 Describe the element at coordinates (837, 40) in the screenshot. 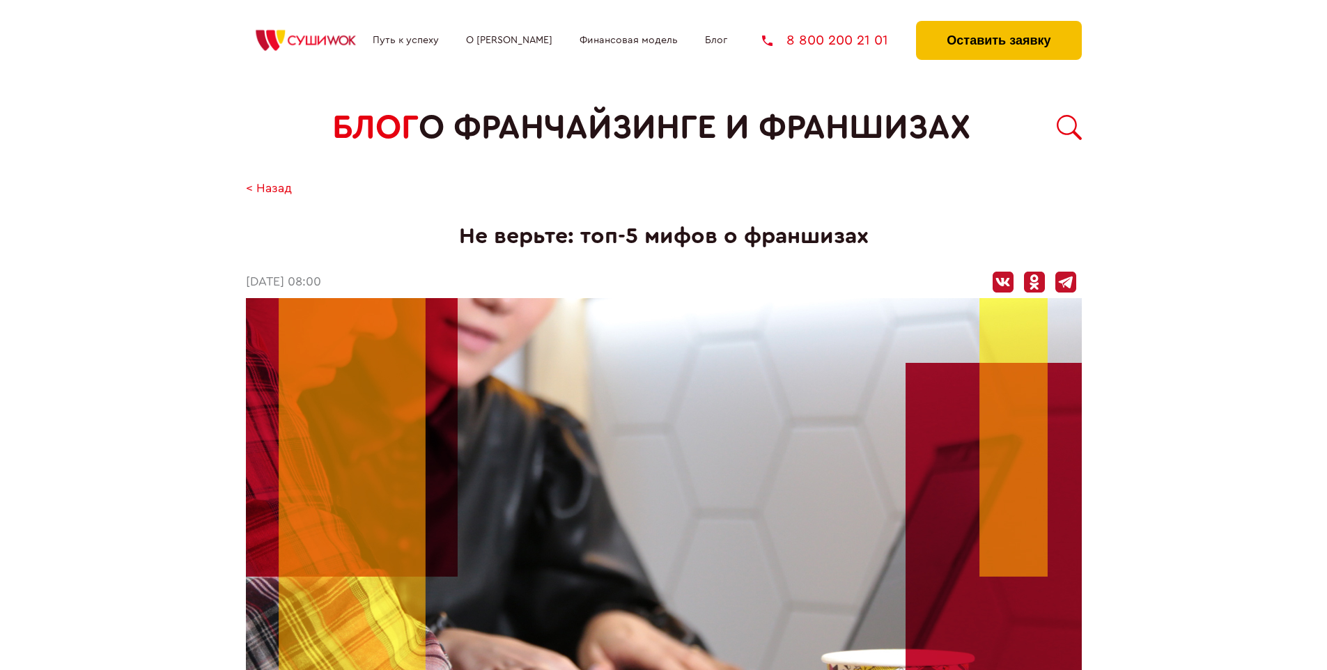

I see `span: 8 800 200 21 01` at that location.